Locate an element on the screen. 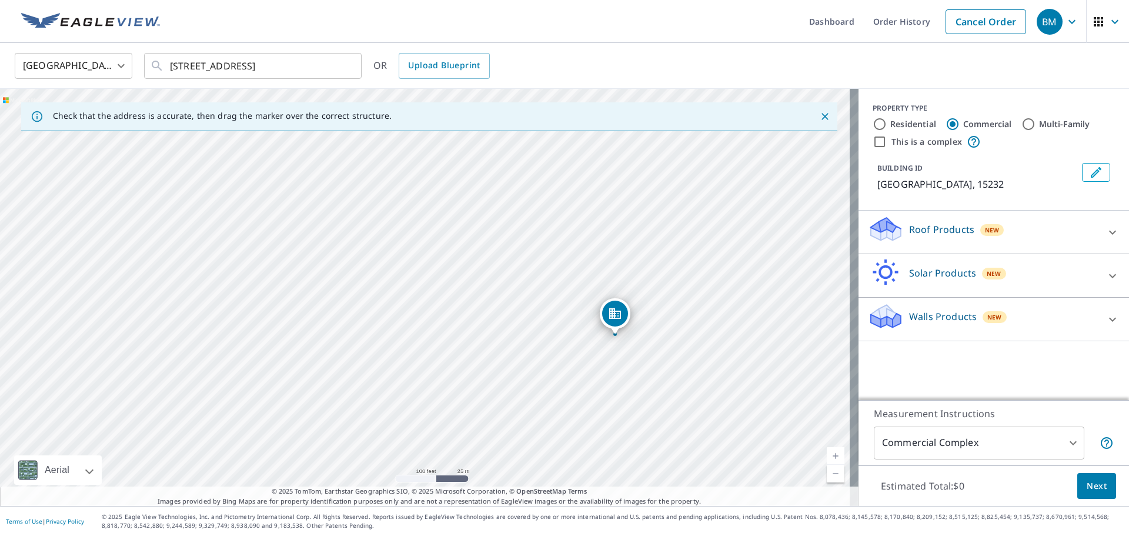 Image resolution: width=1129 pixels, height=536 pixels. span: © 2025 TomTom, Earthstar Geographics SIO, © 2025 Microsoft Corporation, © is located at coordinates (429, 491).